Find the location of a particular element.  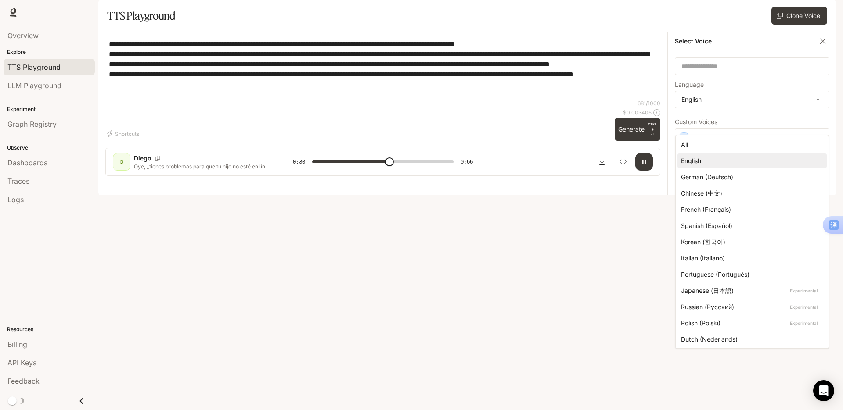

div: Polish (Polski) is located at coordinates (750, 323).